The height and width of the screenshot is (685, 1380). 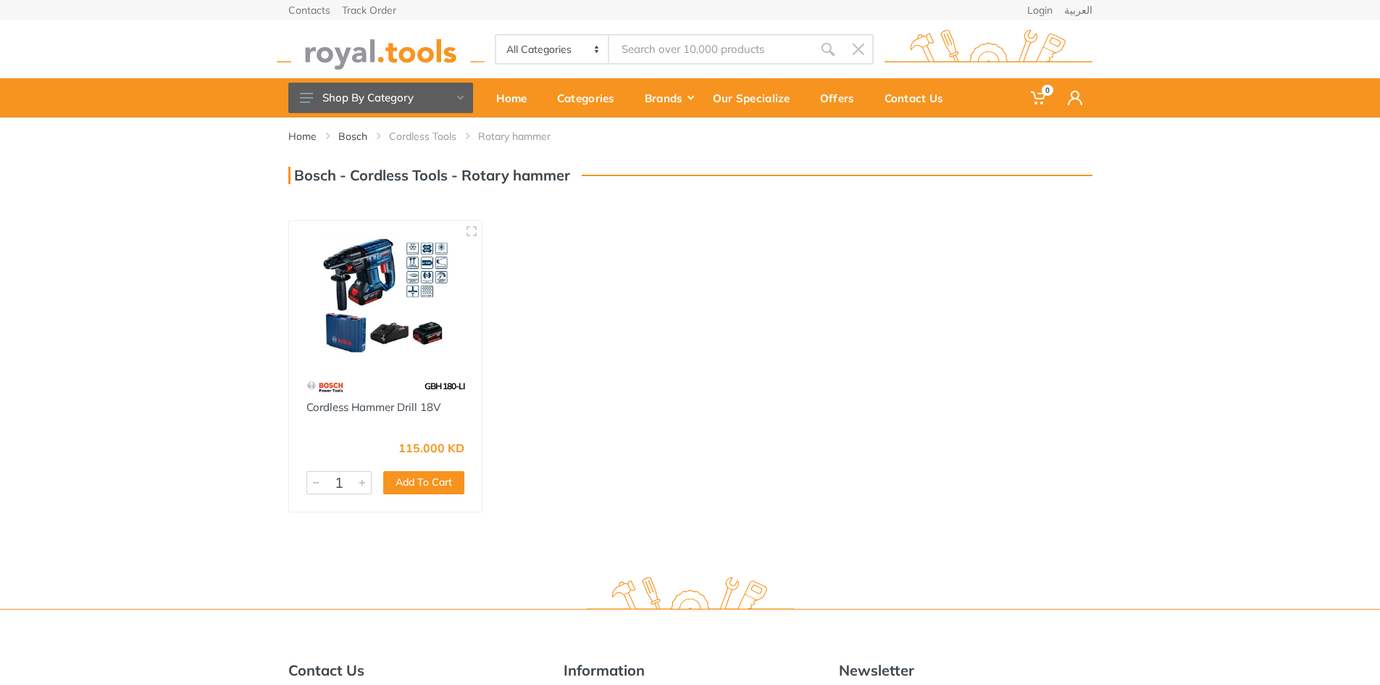 What do you see at coordinates (380, 98) in the screenshot?
I see `button: Shop By Category` at bounding box center [380, 98].